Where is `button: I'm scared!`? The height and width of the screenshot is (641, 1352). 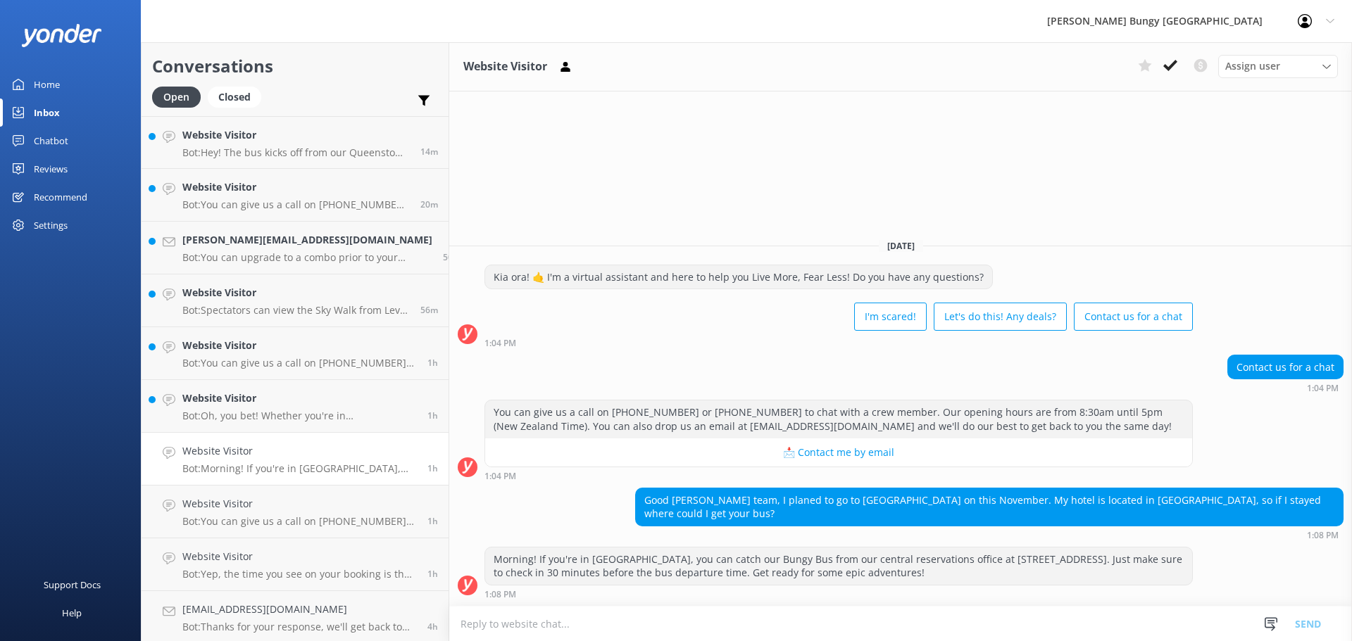 button: I'm scared! is located at coordinates (890, 317).